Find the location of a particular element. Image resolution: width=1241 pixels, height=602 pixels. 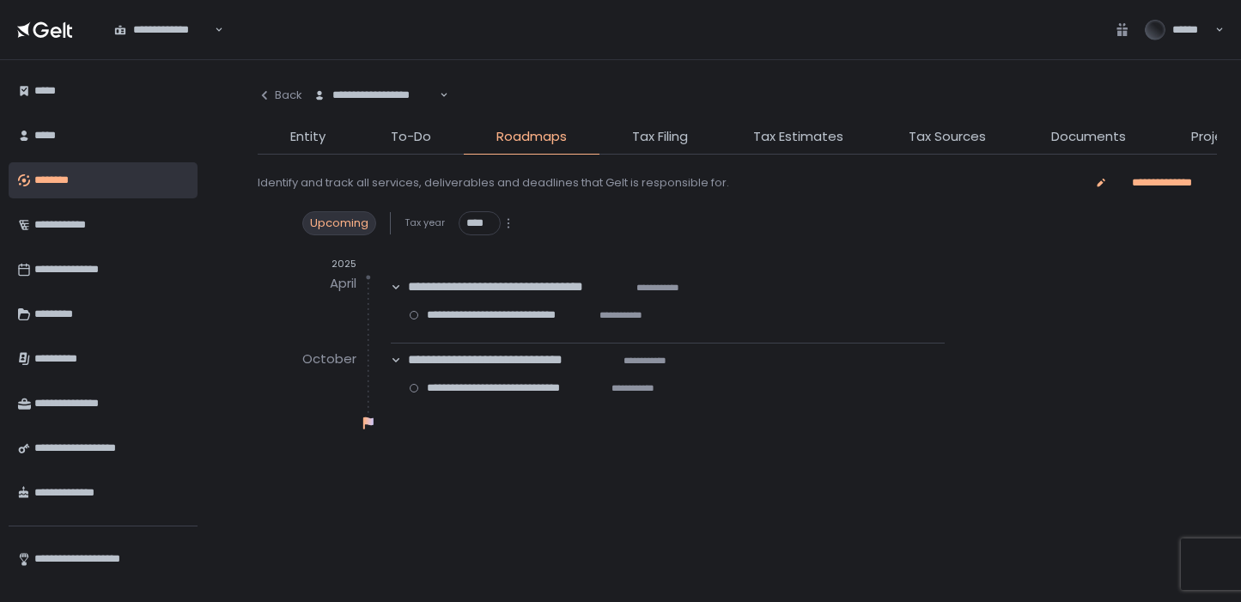

span: Documents is located at coordinates (1088, 137).